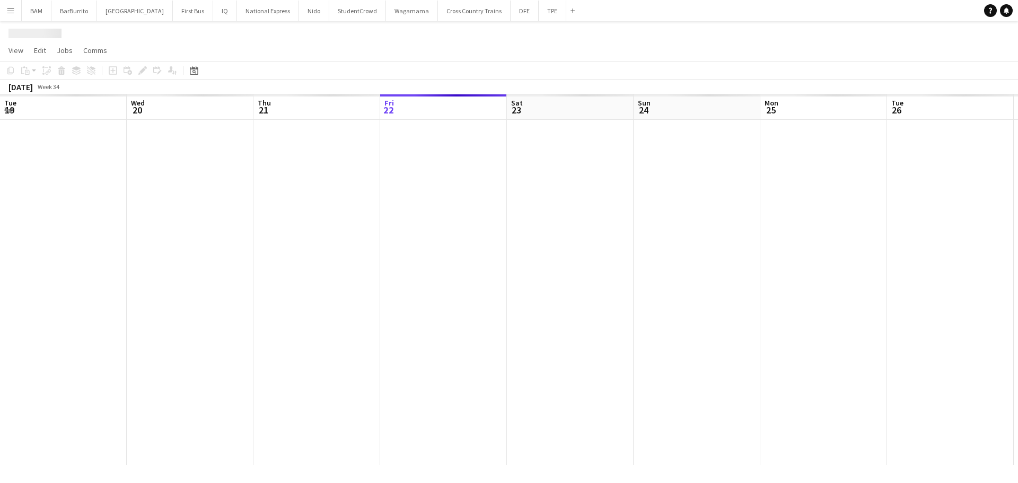 This screenshot has height=483, width=1018. I want to click on span: Mon, so click(771, 103).